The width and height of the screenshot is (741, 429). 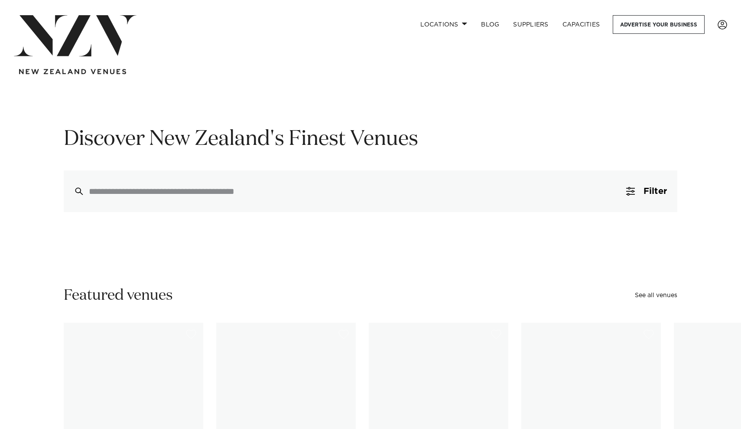 What do you see at coordinates (581, 24) in the screenshot?
I see `a: Capacities` at bounding box center [581, 24].